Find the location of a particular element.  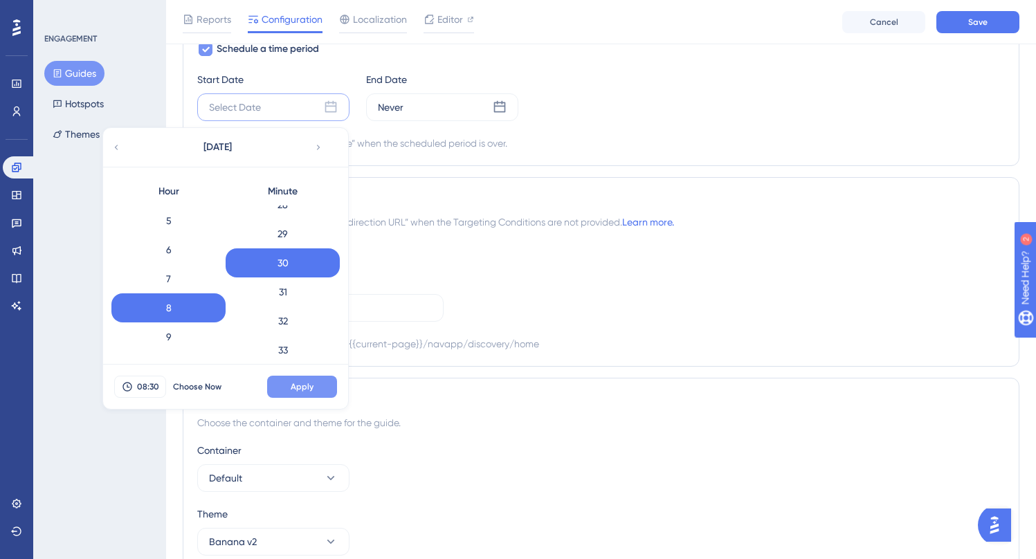

span: The browser will redirect to the “Redirection URL” when the Targeting Conditions are not provided. is located at coordinates (435, 222).